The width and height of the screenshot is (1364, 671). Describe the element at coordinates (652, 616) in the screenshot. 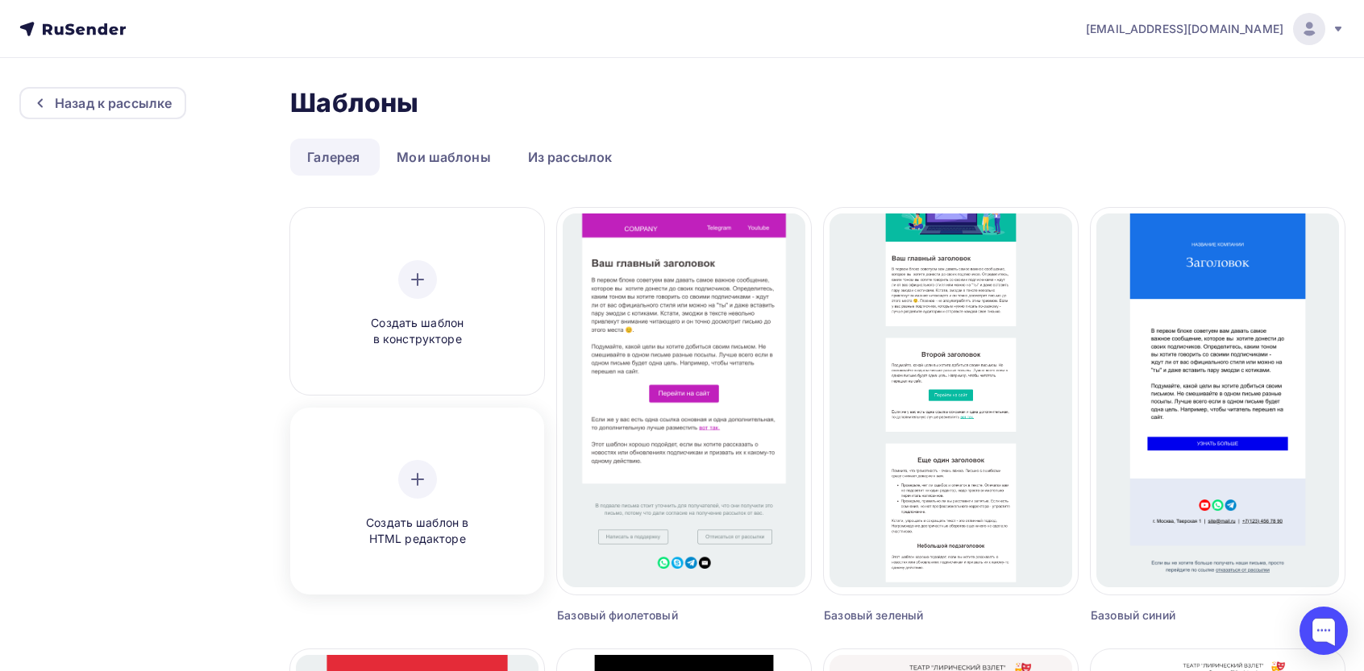

I see `div: Базовый фиолетовый` at that location.